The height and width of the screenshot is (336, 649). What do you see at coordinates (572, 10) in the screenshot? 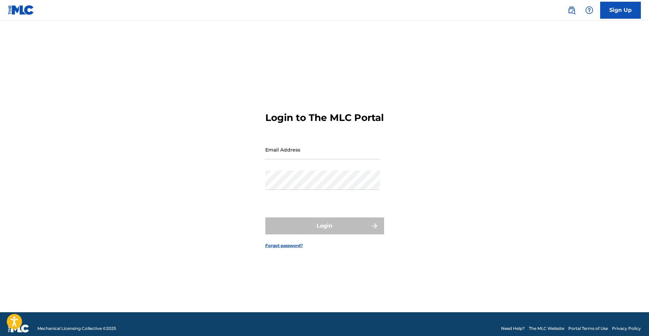
I see `img: search` at bounding box center [572, 10].